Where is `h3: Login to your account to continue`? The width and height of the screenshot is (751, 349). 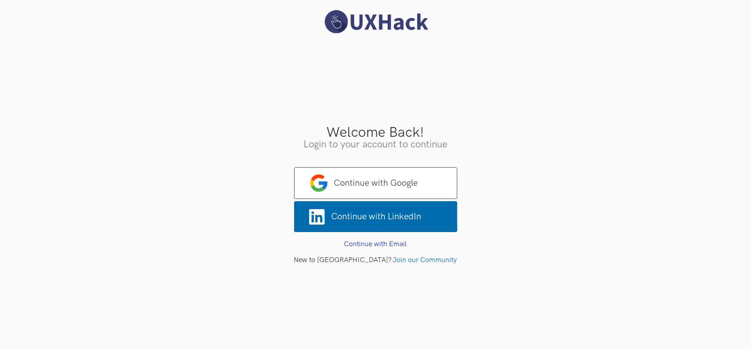
h3: Login to your account to continue is located at coordinates (375, 145).